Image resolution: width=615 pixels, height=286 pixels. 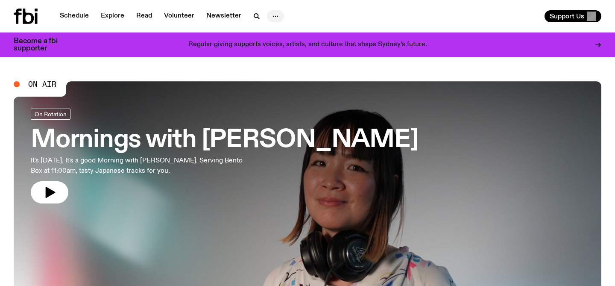 I want to click on a: Volunteer, so click(x=179, y=16).